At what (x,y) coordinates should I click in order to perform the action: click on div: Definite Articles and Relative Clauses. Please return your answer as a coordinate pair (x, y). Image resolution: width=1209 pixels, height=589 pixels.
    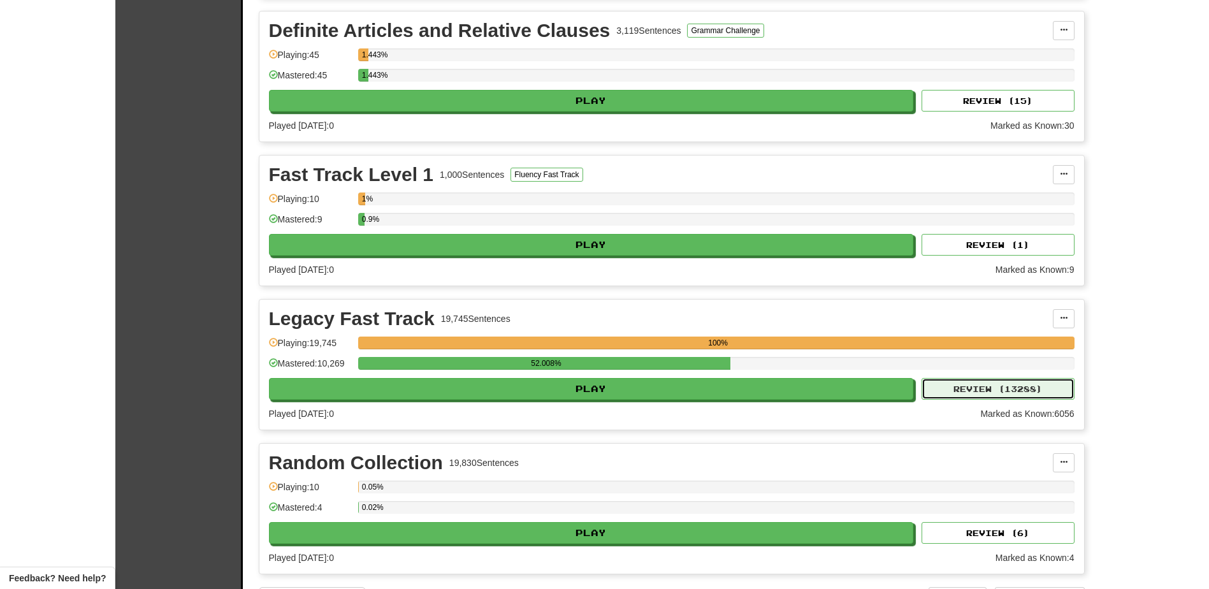
    Looking at the image, I should click on (440, 31).